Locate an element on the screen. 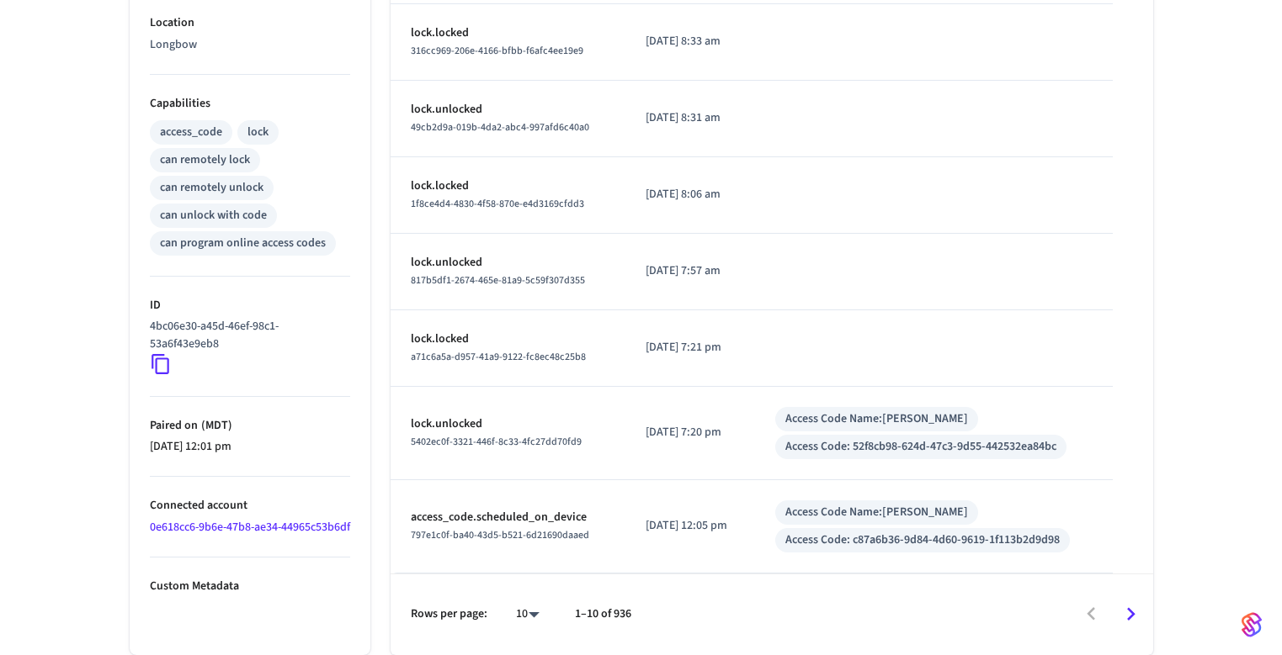 Image resolution: width=1282 pixels, height=655 pixels. img: SeamLogoGradient.69752ec5.svg is located at coordinates (1251, 625).